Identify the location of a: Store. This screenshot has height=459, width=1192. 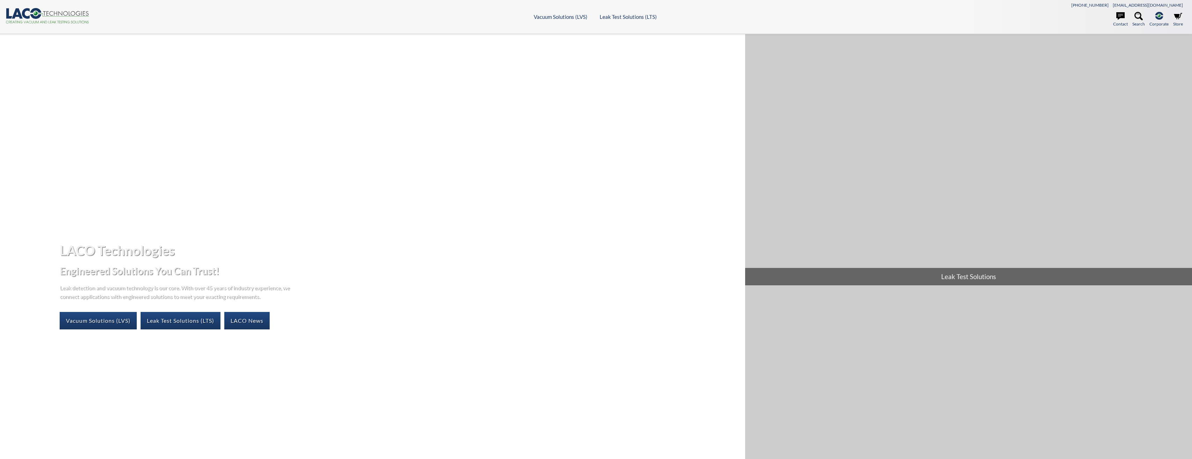
(1178, 20).